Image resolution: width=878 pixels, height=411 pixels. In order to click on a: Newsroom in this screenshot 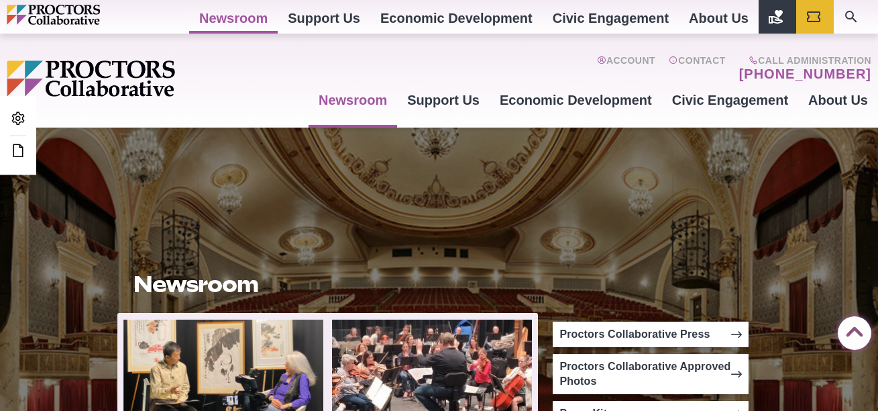, I will do `click(353, 100)`.